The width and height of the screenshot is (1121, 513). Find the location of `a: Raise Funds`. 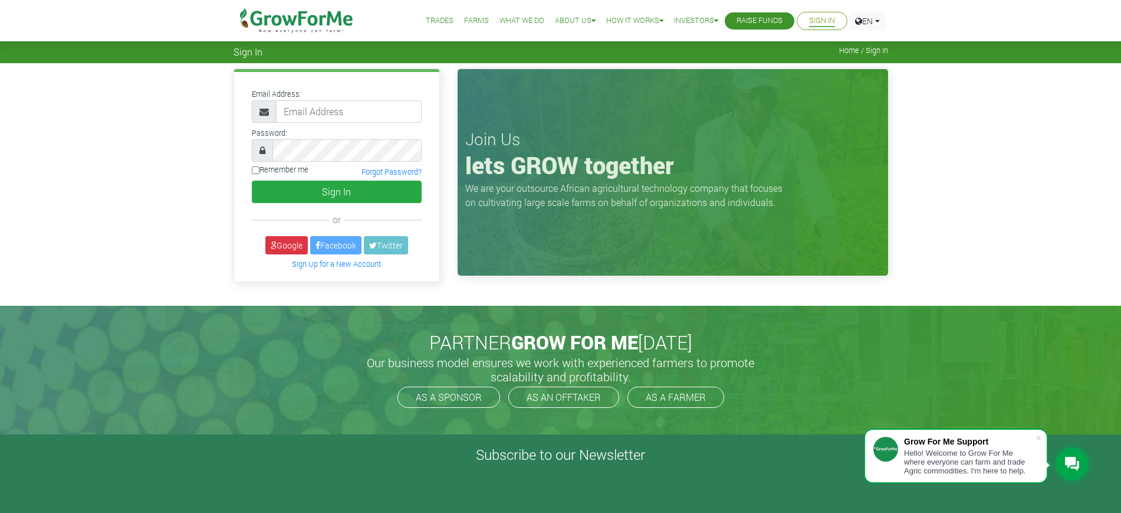

a: Raise Funds is located at coordinates (760, 21).